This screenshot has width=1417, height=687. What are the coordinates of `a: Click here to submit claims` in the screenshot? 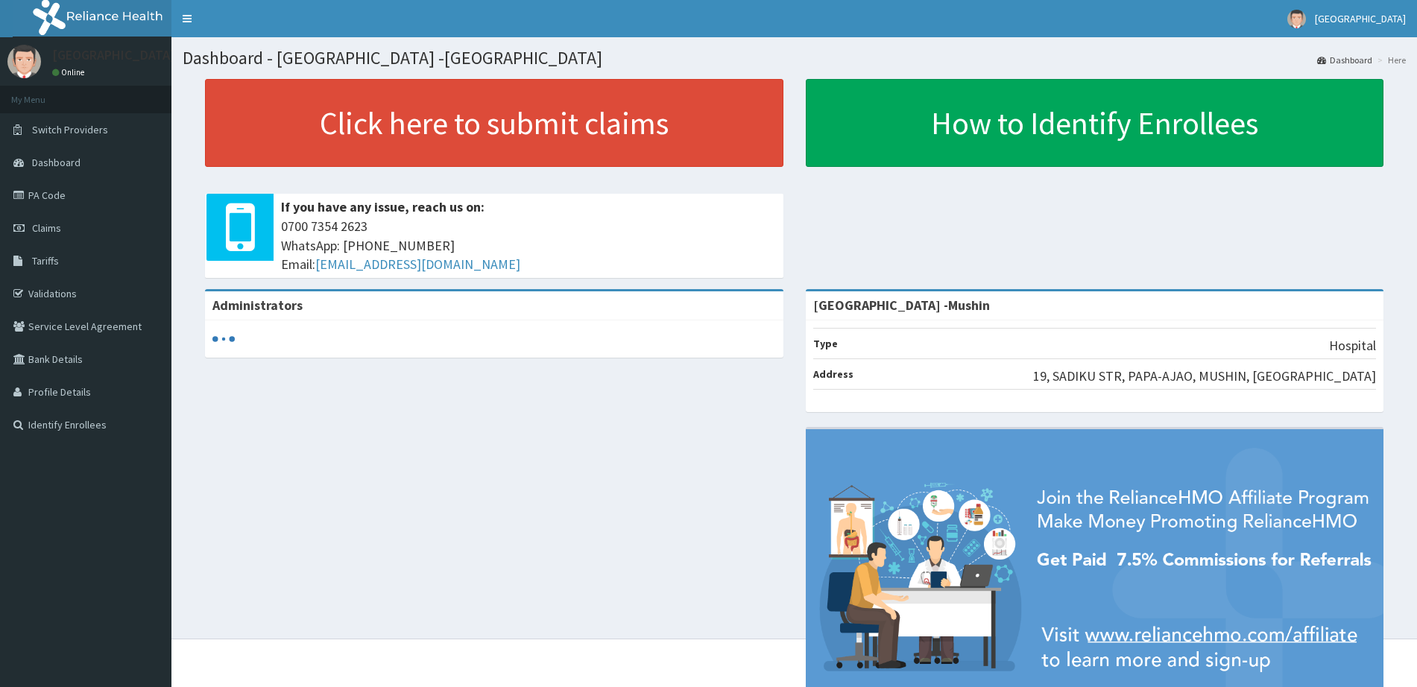 It's located at (494, 123).